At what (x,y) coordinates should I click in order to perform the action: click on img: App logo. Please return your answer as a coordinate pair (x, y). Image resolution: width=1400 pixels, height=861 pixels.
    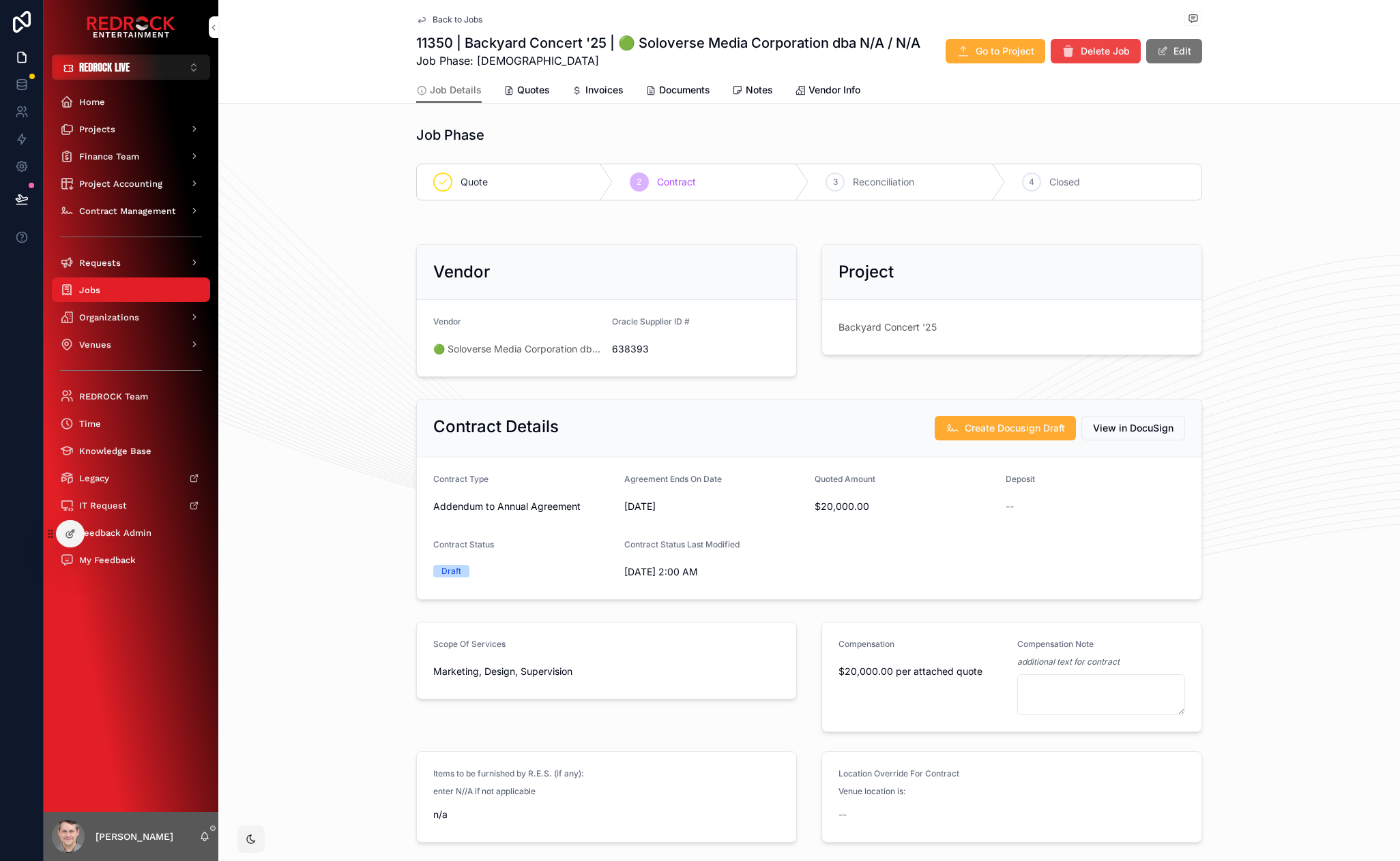
    Looking at the image, I should click on (131, 27).